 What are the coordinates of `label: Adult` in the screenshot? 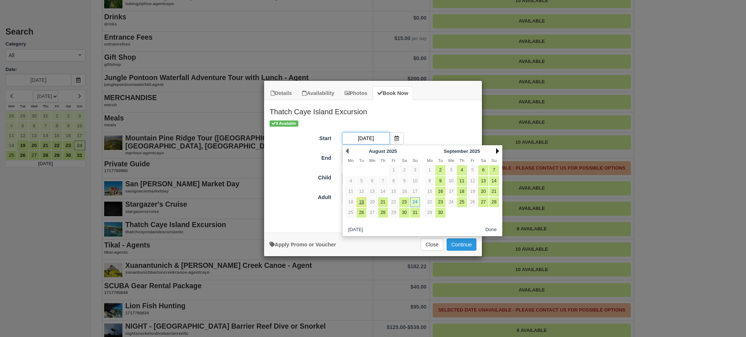 It's located at (300, 196).